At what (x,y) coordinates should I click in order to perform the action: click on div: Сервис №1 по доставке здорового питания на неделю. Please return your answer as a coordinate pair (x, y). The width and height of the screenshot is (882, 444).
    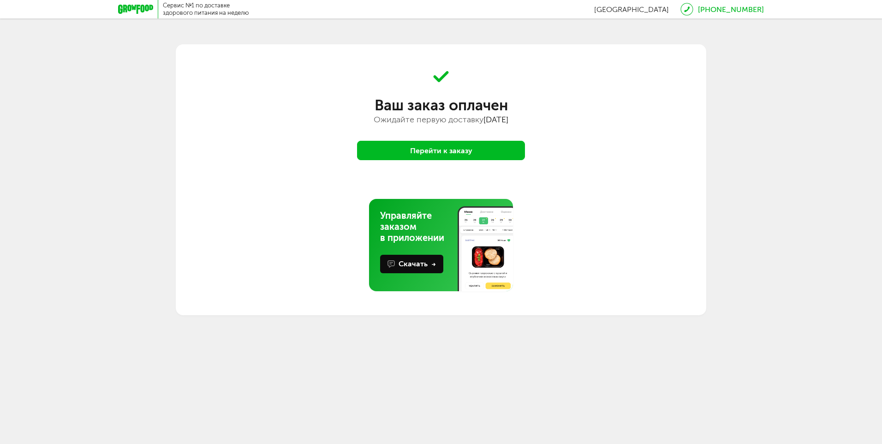
    Looking at the image, I should click on (206, 9).